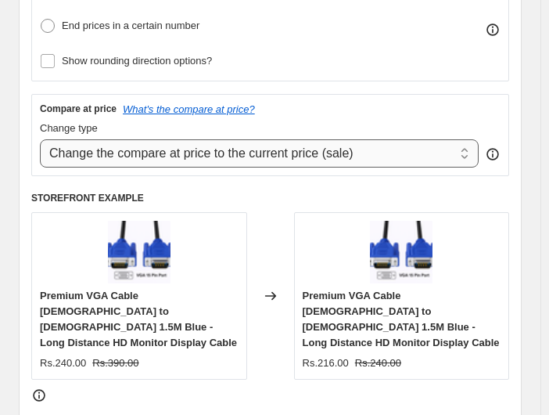  What do you see at coordinates (115, 363) in the screenshot?
I see `strike: Rs.390.00` at bounding box center [115, 363].